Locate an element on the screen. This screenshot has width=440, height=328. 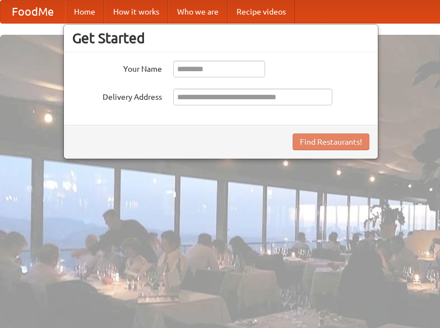
a: Who we are is located at coordinates (198, 12).